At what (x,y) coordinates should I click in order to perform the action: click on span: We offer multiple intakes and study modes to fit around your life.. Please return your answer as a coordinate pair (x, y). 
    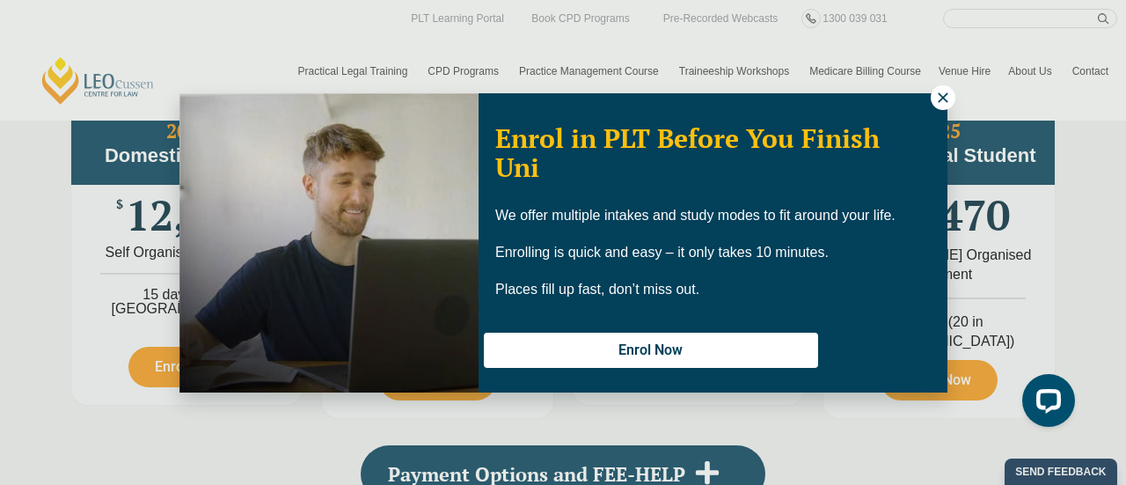
    Looking at the image, I should click on (695, 215).